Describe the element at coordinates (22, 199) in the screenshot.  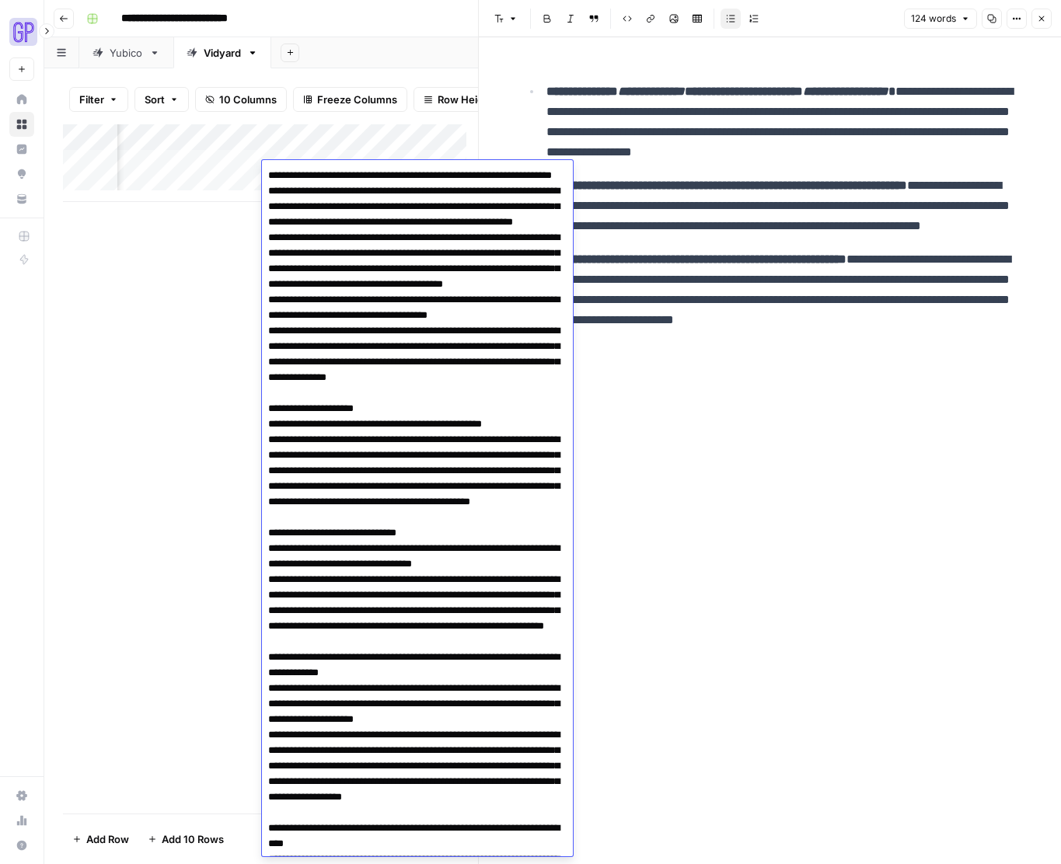
I see `a: Your Data` at that location.